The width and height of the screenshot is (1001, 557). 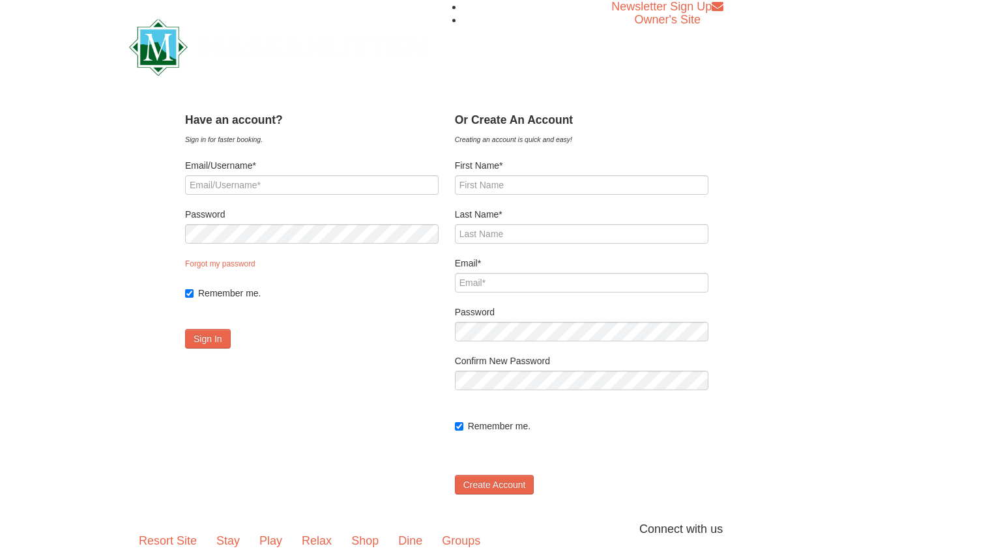 I want to click on button: Create Account, so click(x=495, y=485).